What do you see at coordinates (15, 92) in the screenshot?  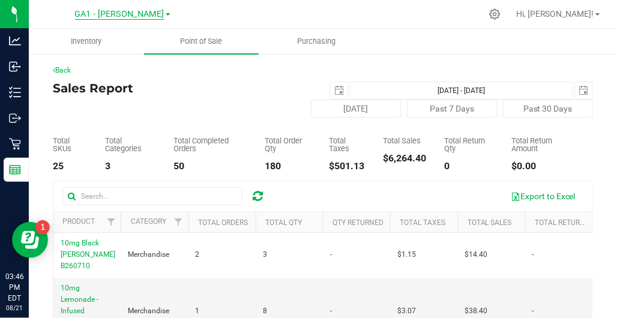 I see `inline-svg: Inventory` at bounding box center [15, 92].